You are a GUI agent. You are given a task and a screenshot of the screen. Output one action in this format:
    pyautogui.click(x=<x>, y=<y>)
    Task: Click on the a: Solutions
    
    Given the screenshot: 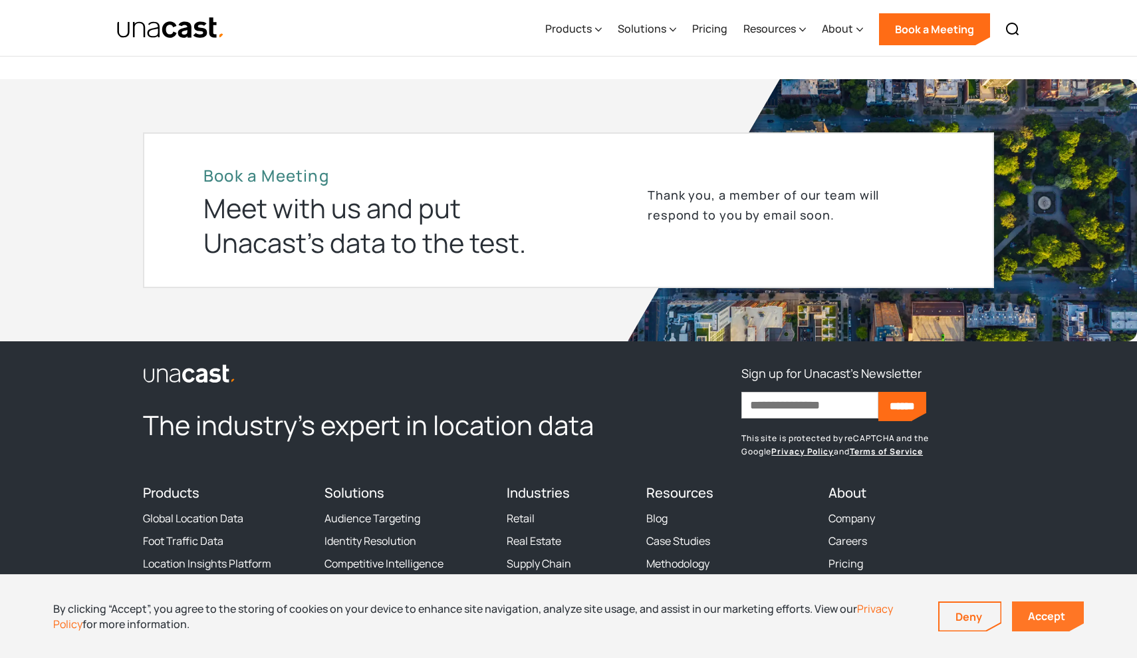 What is the action you would take?
    pyautogui.click(x=354, y=492)
    